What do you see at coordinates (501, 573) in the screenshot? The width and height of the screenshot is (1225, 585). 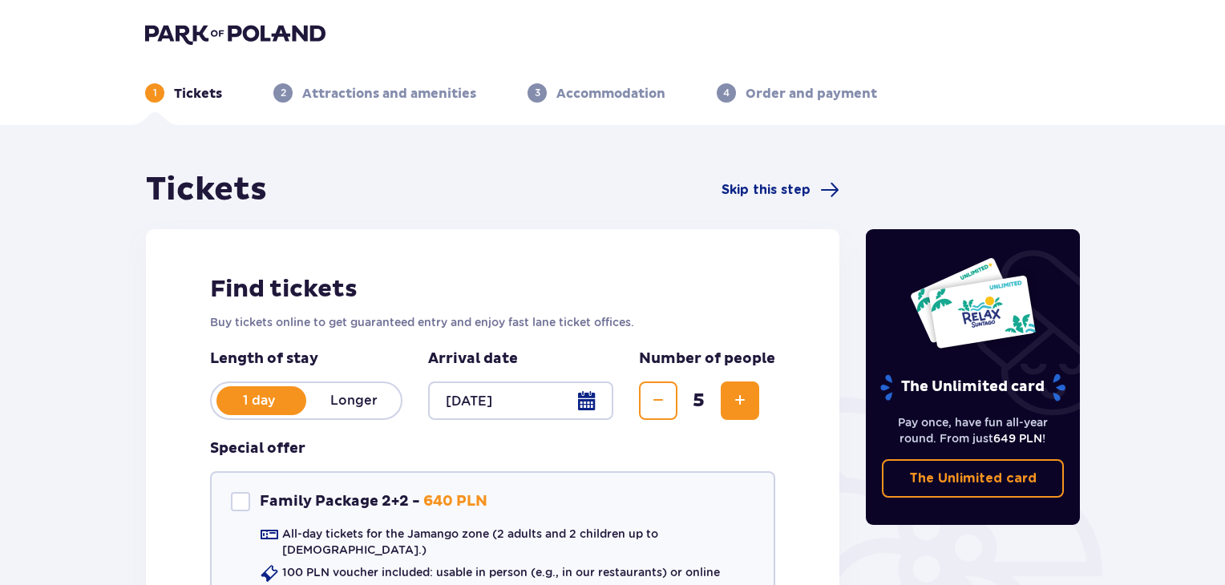 I see `p: 100 PLN voucher included: usable in person (e.g., in our restaurants) or online` at bounding box center [501, 573].